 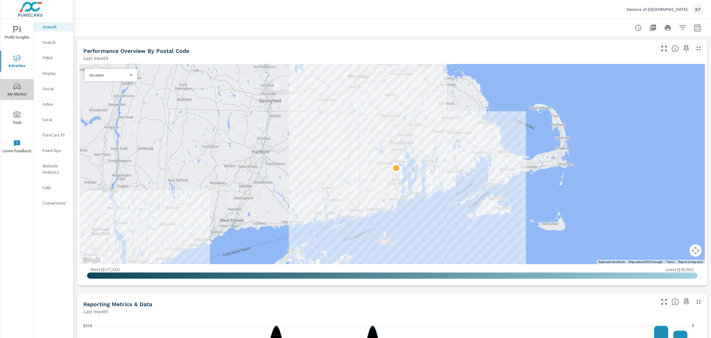 I want to click on div: Calls, so click(x=53, y=187).